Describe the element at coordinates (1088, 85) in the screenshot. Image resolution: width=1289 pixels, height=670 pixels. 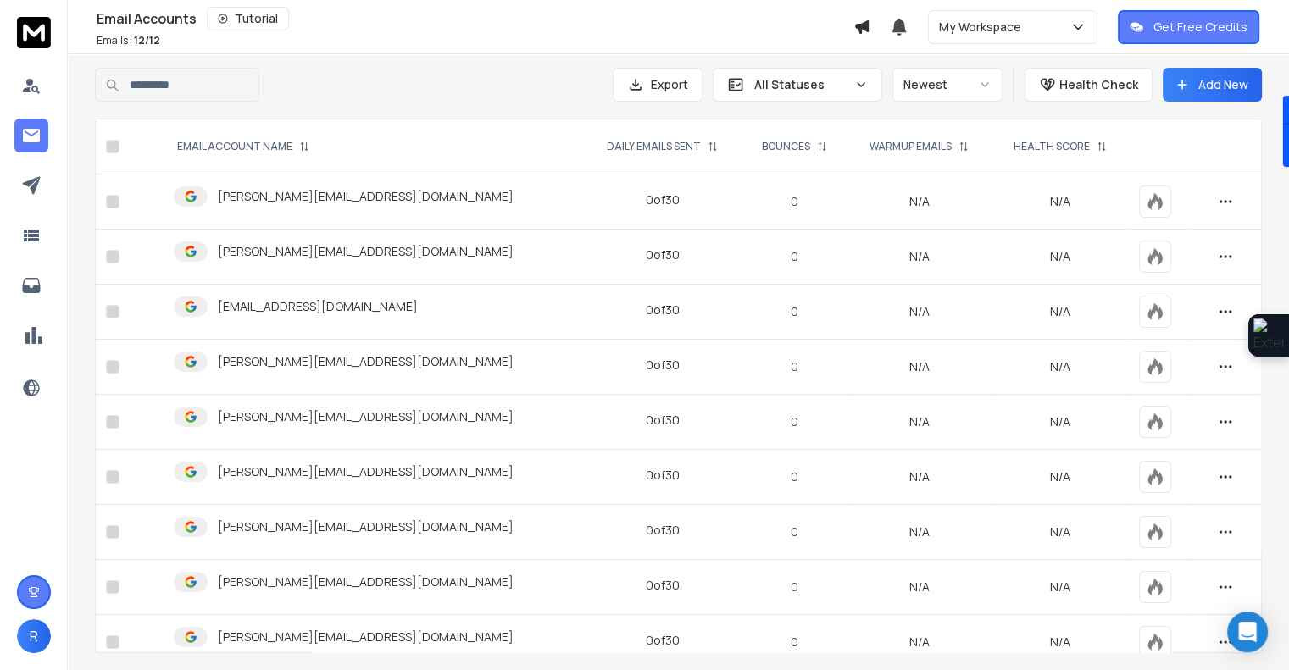
I see `button: Health Check` at that location.